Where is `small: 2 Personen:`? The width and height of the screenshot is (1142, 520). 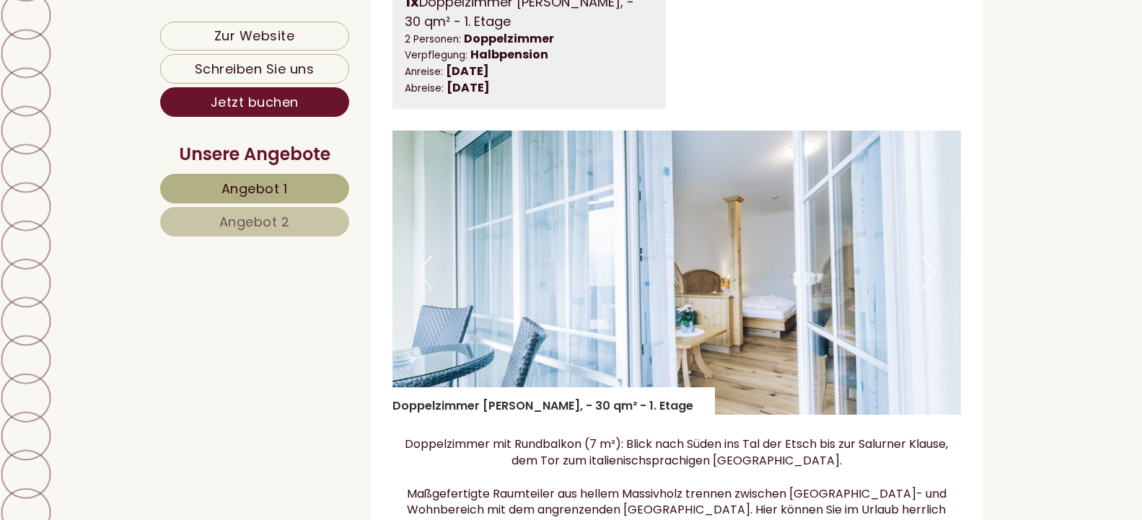
small: 2 Personen: is located at coordinates (433, 39).